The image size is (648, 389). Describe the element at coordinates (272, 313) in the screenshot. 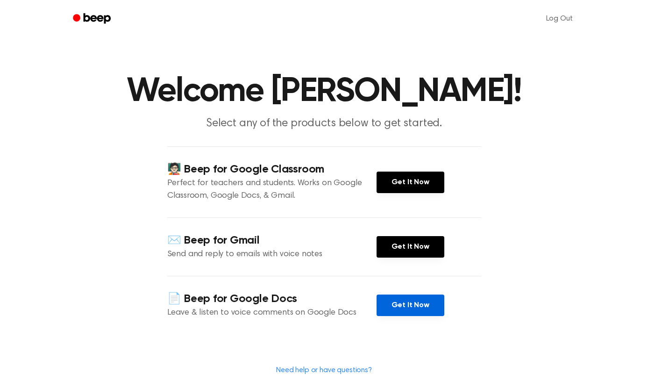

I see `p: Leave & listen to voice comments on Google Docs` at that location.